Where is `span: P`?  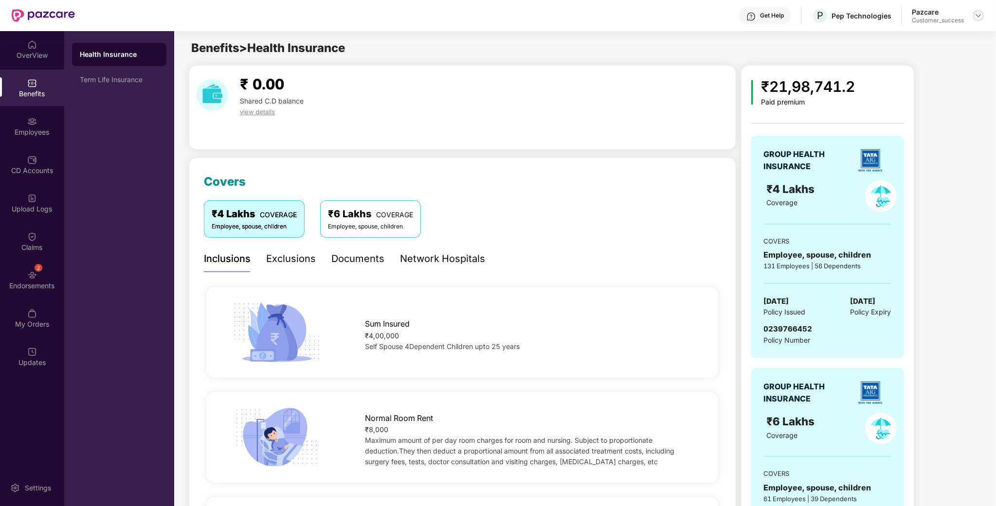
span: P is located at coordinates (819, 16).